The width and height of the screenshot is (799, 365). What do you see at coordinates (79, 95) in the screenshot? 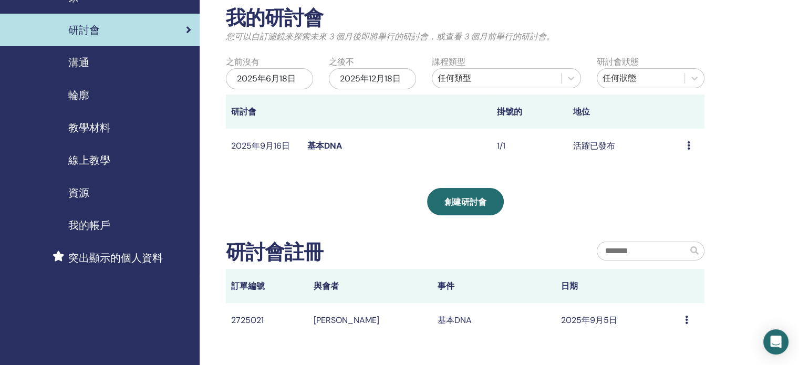
I see `font: 輪廓` at bounding box center [79, 95].